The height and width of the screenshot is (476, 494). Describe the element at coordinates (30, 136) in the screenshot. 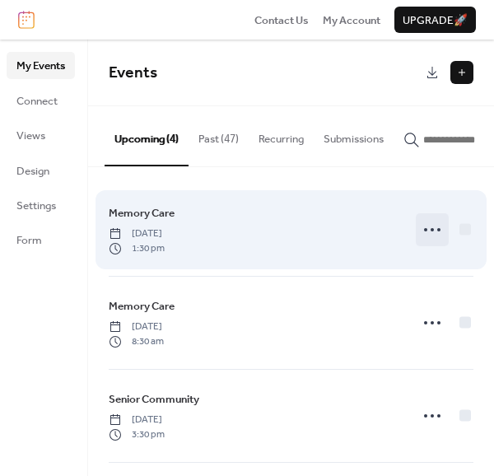

I see `span: Views` at that location.